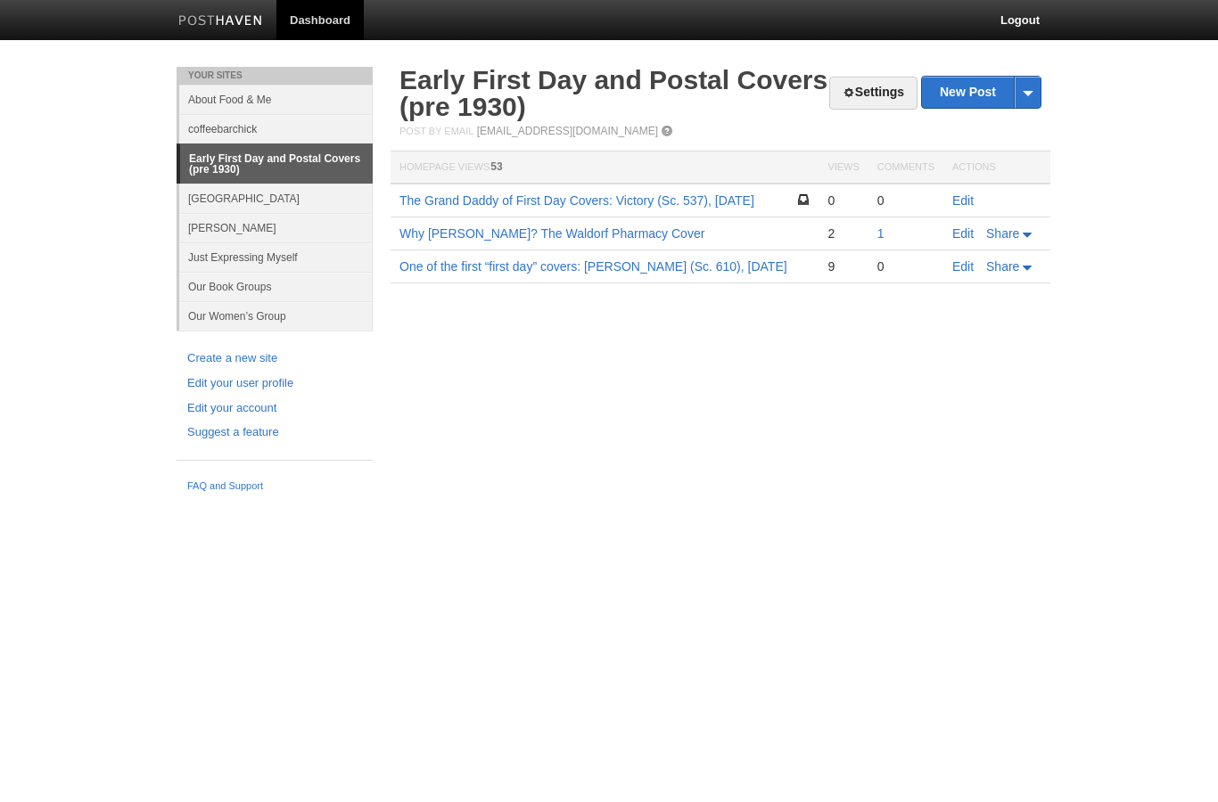 The image size is (1218, 802). Describe the element at coordinates (275, 76) in the screenshot. I see `li: Your Sites` at that location.